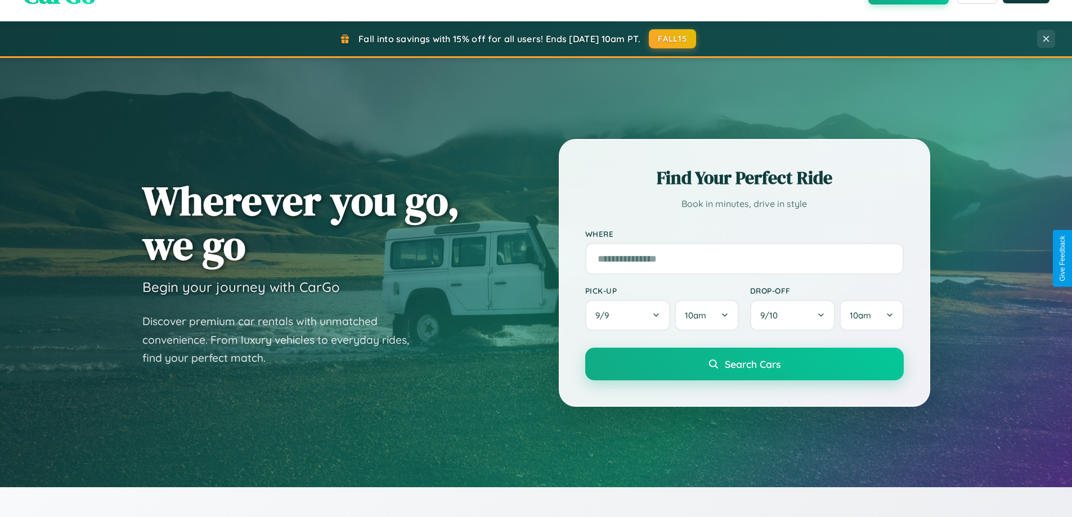  Describe the element at coordinates (744, 204) in the screenshot. I see `p: Book in minutes, drive in style` at that location.